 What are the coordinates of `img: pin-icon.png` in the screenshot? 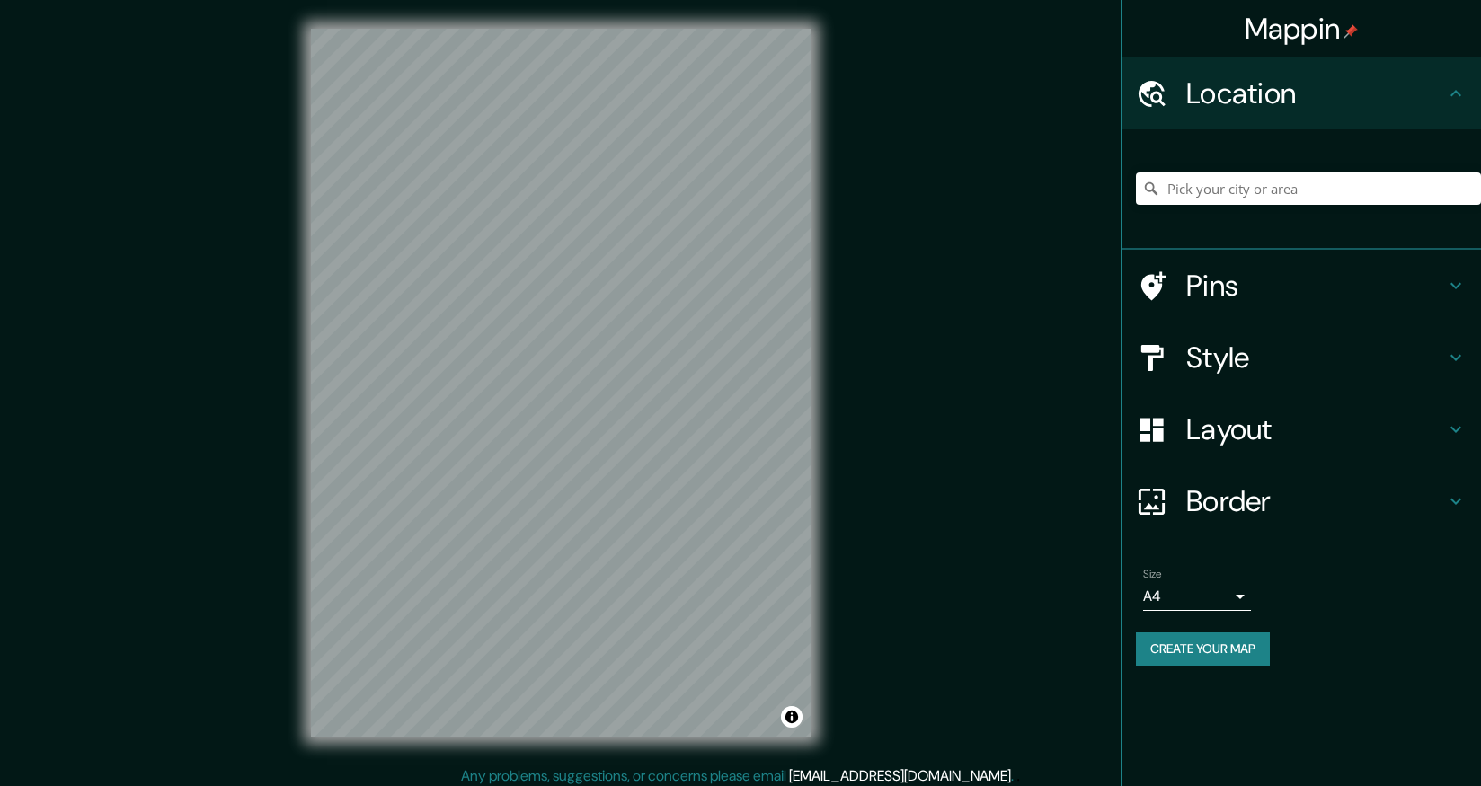 It's located at (1351, 31).